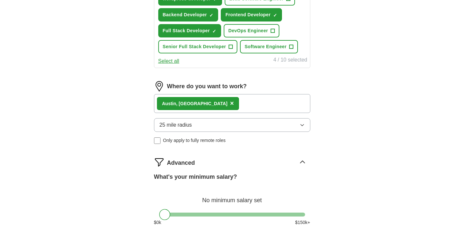 The image size is (464, 238). What do you see at coordinates (159, 162) in the screenshot?
I see `img: filter` at bounding box center [159, 162].